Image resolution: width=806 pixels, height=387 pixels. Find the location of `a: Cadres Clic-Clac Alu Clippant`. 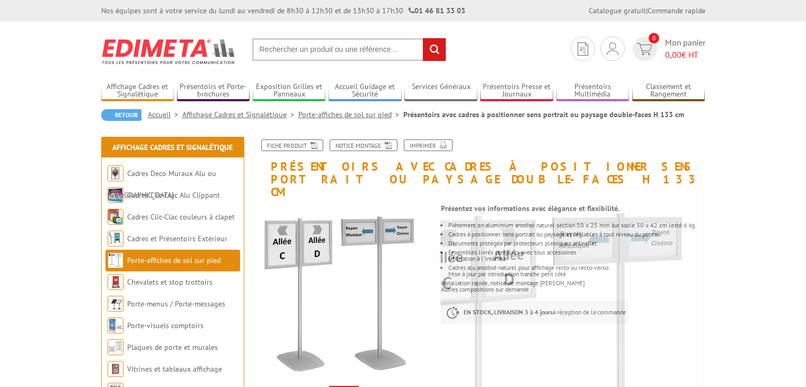

a: Cadres Clic-Clac Alu Clippant is located at coordinates (173, 195).